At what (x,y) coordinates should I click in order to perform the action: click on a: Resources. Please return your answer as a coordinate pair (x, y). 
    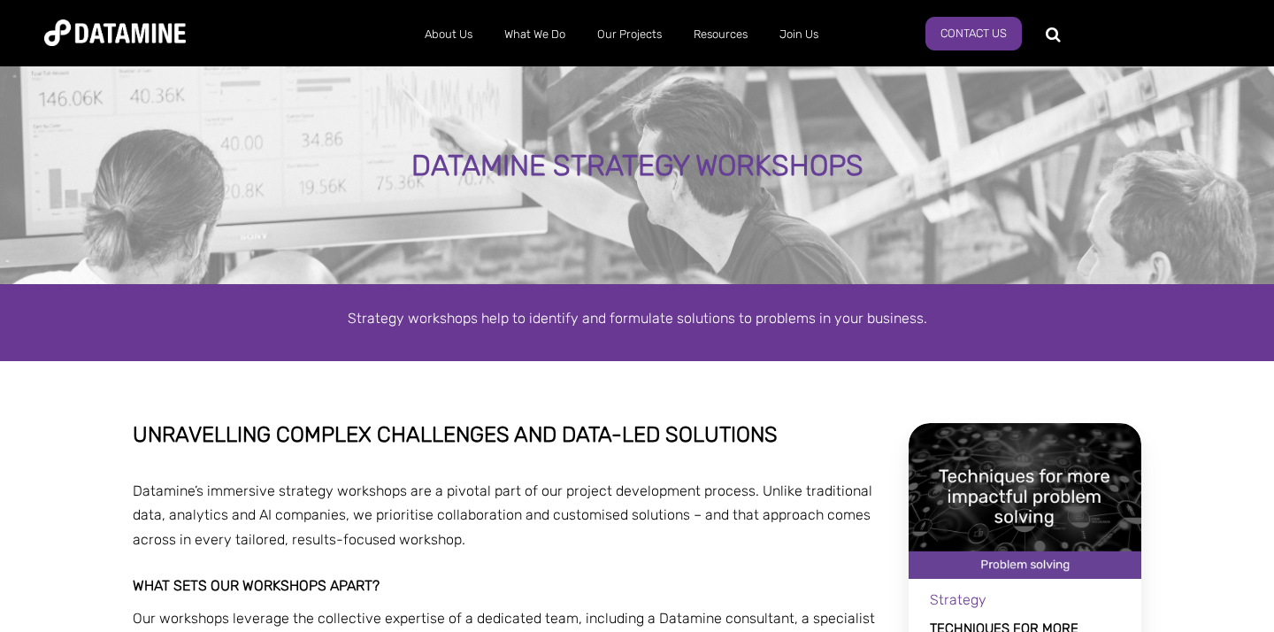
    Looking at the image, I should click on (720, 35).